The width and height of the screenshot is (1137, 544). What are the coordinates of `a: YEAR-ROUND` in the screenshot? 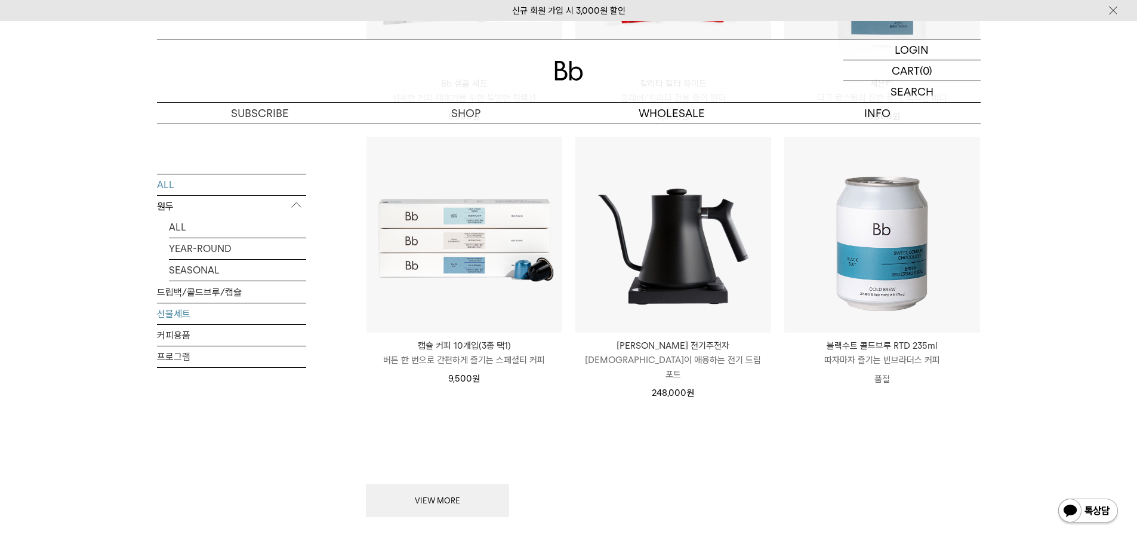 It's located at (238, 248).